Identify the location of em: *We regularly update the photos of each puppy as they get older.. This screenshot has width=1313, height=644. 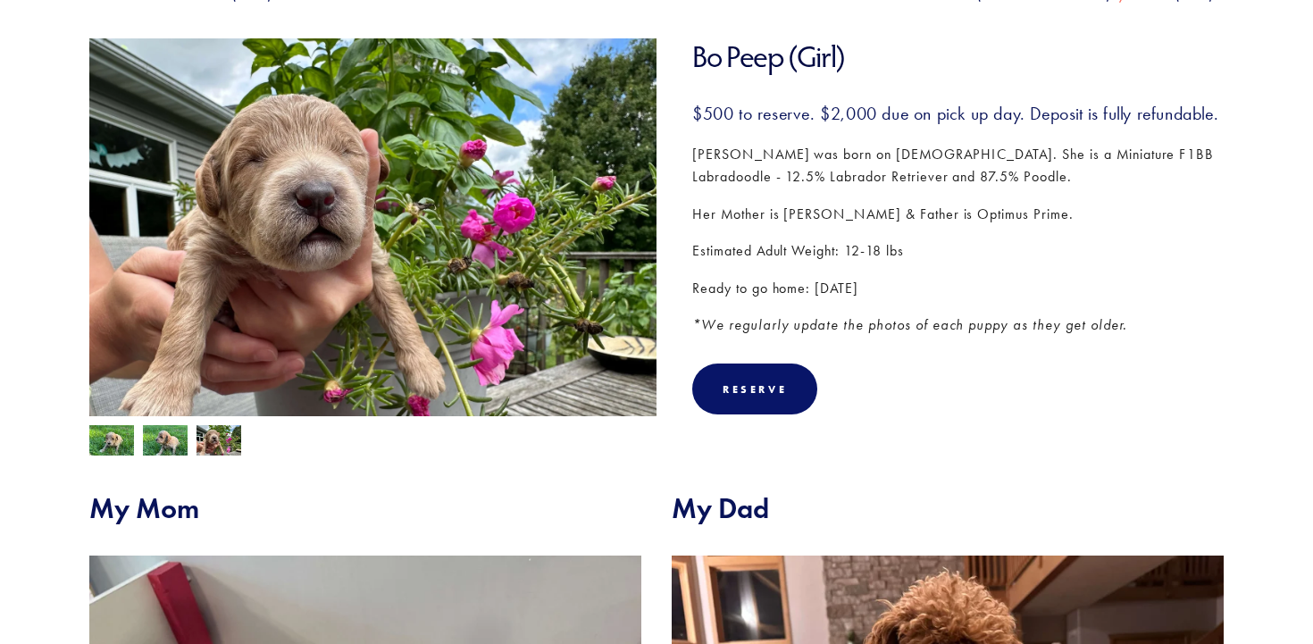
(909, 324).